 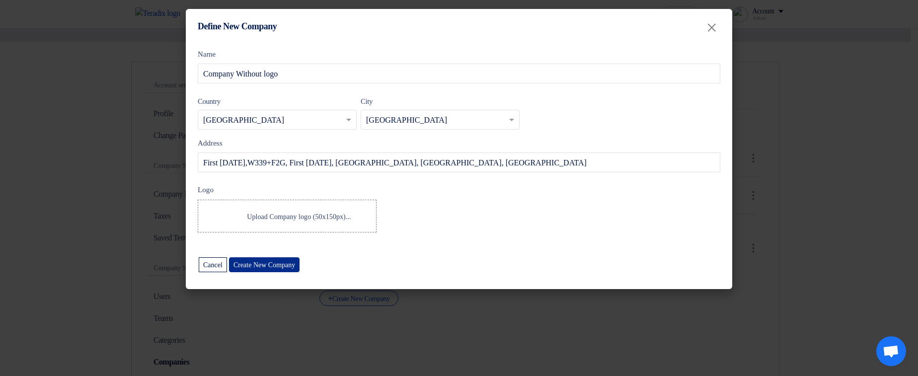 I want to click on label: City, so click(x=366, y=101).